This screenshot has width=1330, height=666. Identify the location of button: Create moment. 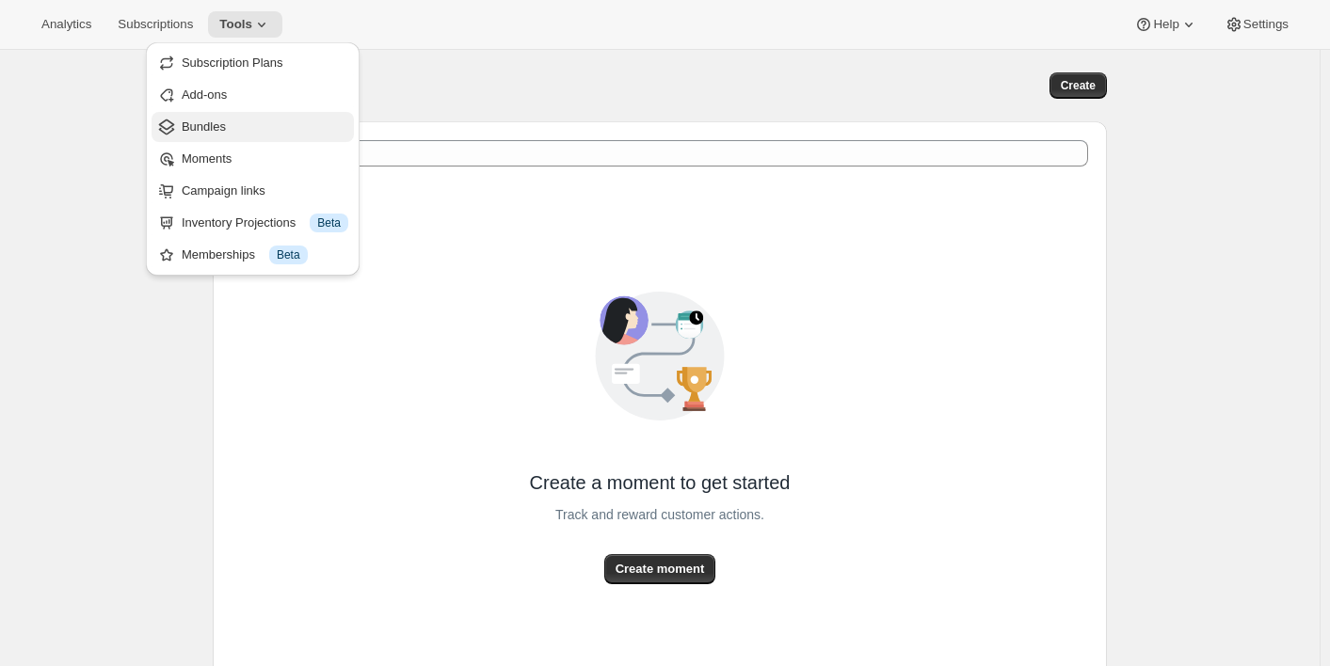
(660, 569).